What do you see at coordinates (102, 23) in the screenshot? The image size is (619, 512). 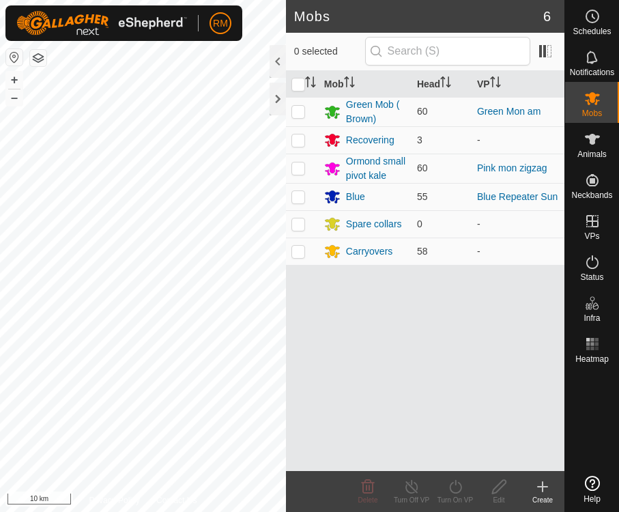 I see `img: Gallagher Logo` at bounding box center [102, 23].